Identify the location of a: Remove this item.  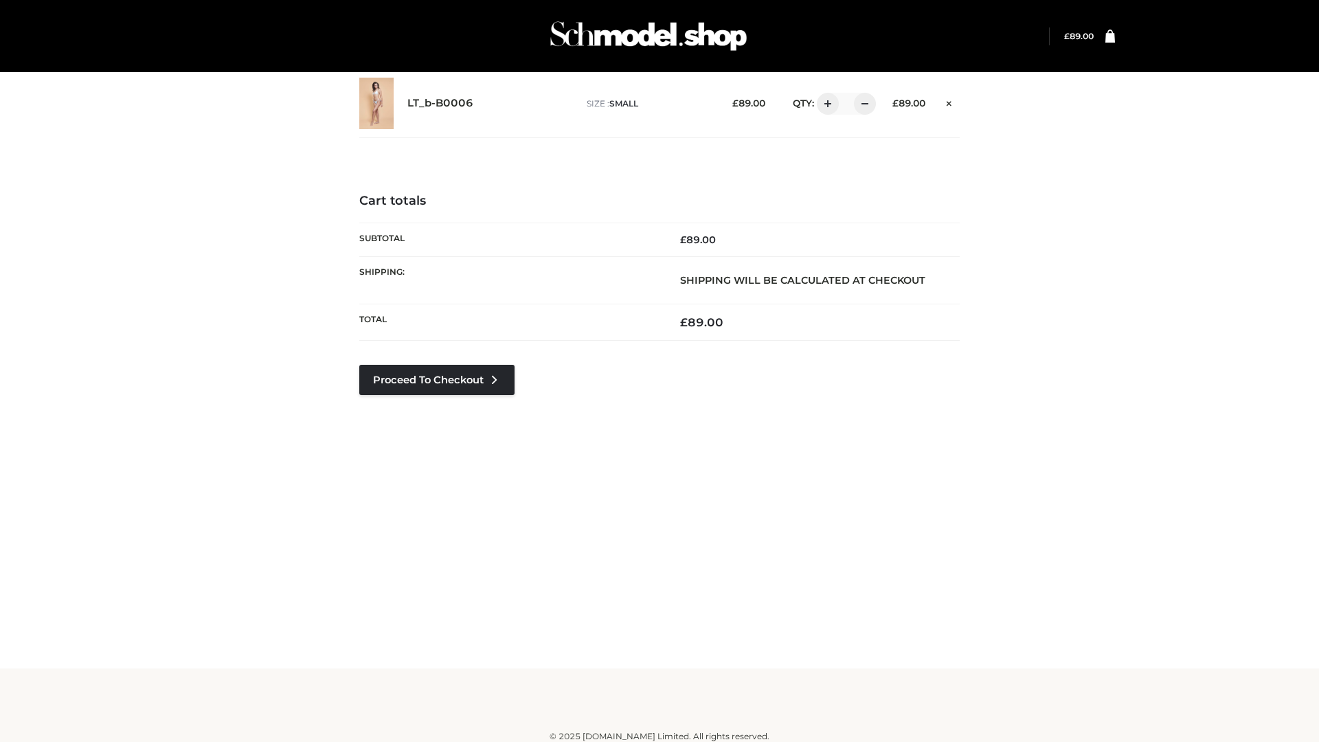
(950, 102).